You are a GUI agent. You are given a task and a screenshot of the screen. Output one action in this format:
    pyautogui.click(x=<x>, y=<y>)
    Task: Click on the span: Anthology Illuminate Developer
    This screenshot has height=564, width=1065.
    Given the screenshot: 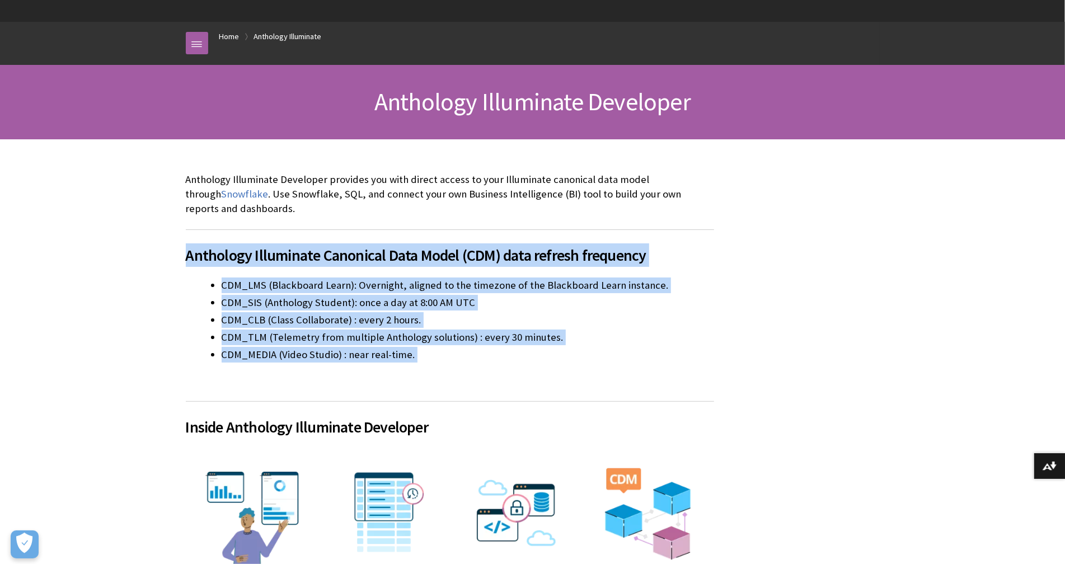 What is the action you would take?
    pyautogui.click(x=532, y=101)
    